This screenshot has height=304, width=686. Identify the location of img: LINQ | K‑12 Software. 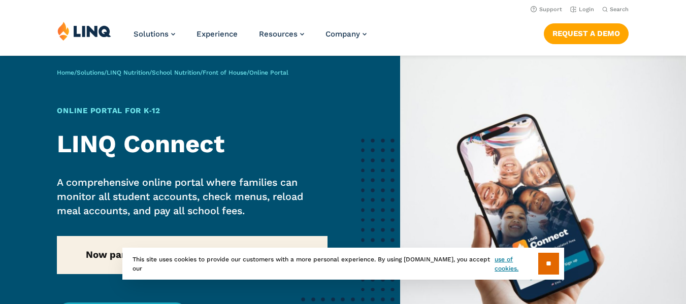
(84, 31).